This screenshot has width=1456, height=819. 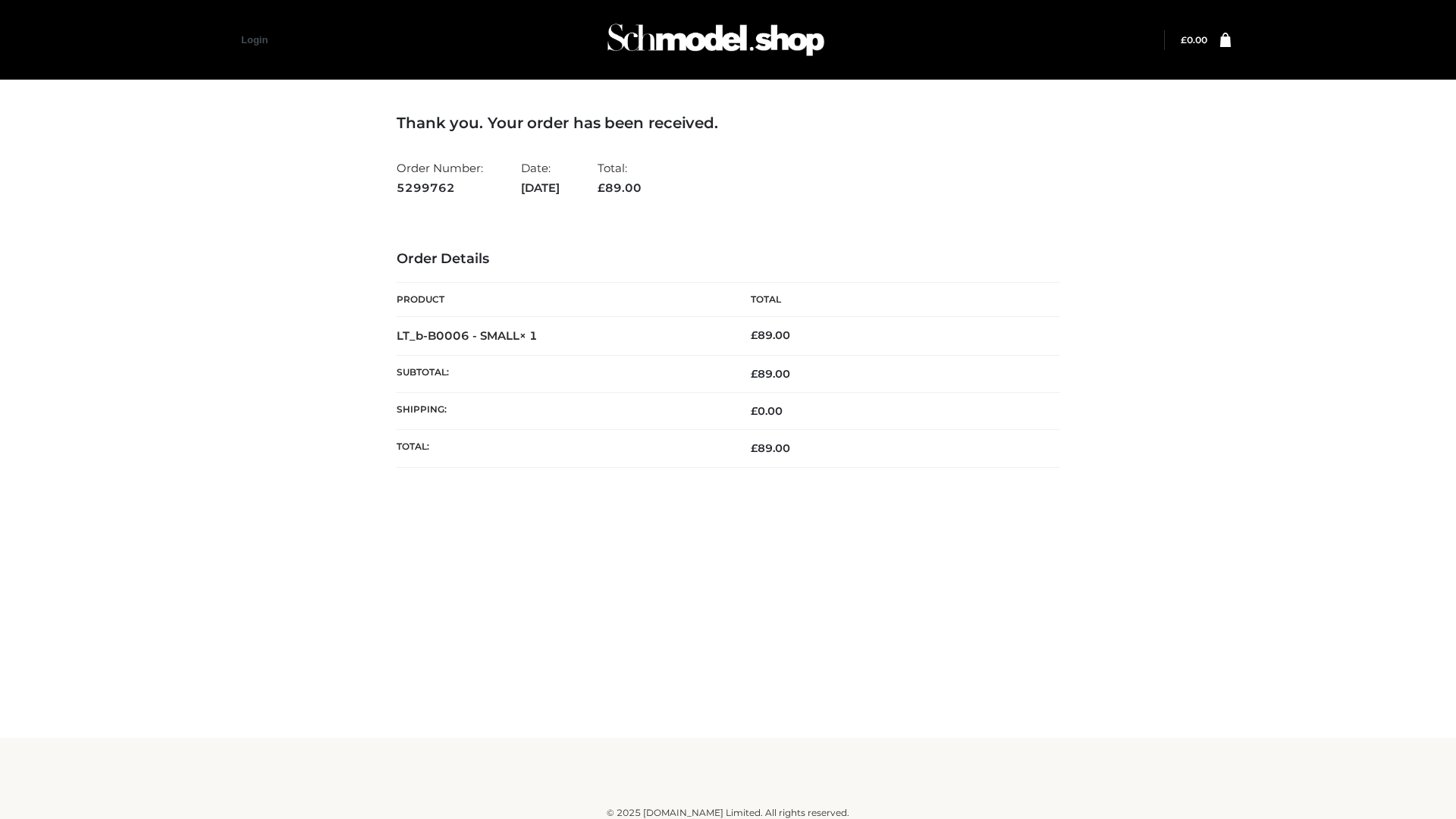 I want to click on li: Date:, so click(x=539, y=177).